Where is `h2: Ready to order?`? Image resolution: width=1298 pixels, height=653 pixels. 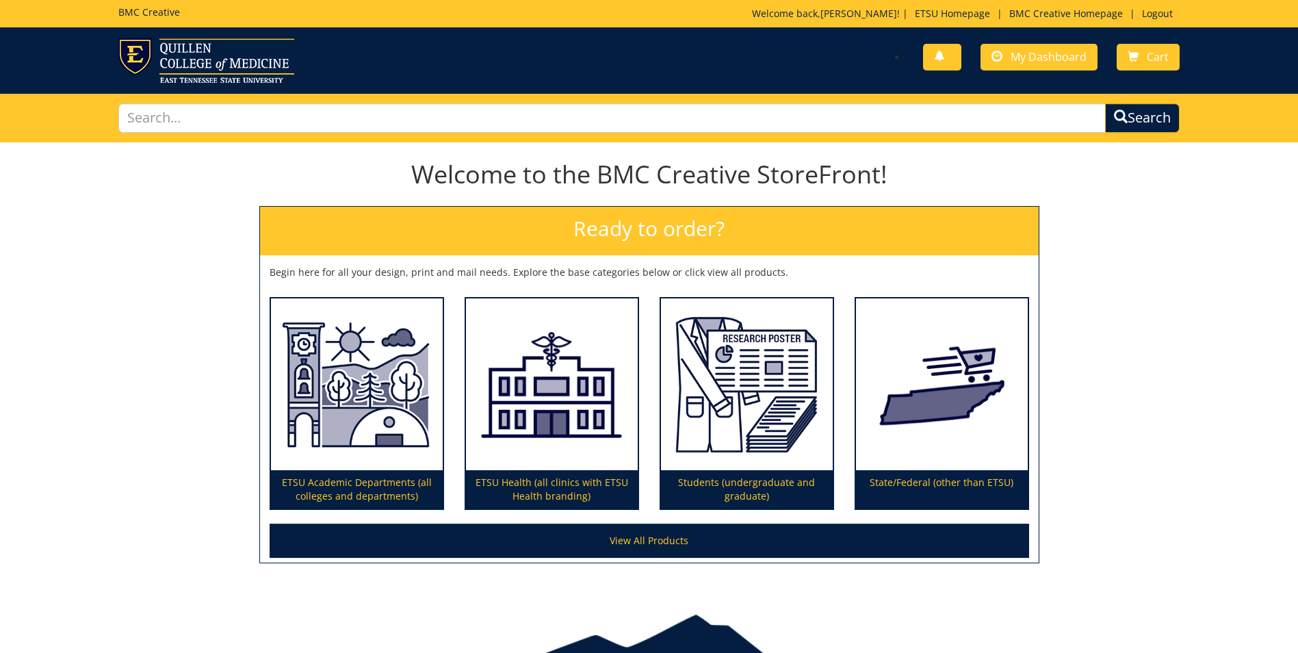 h2: Ready to order? is located at coordinates (649, 231).